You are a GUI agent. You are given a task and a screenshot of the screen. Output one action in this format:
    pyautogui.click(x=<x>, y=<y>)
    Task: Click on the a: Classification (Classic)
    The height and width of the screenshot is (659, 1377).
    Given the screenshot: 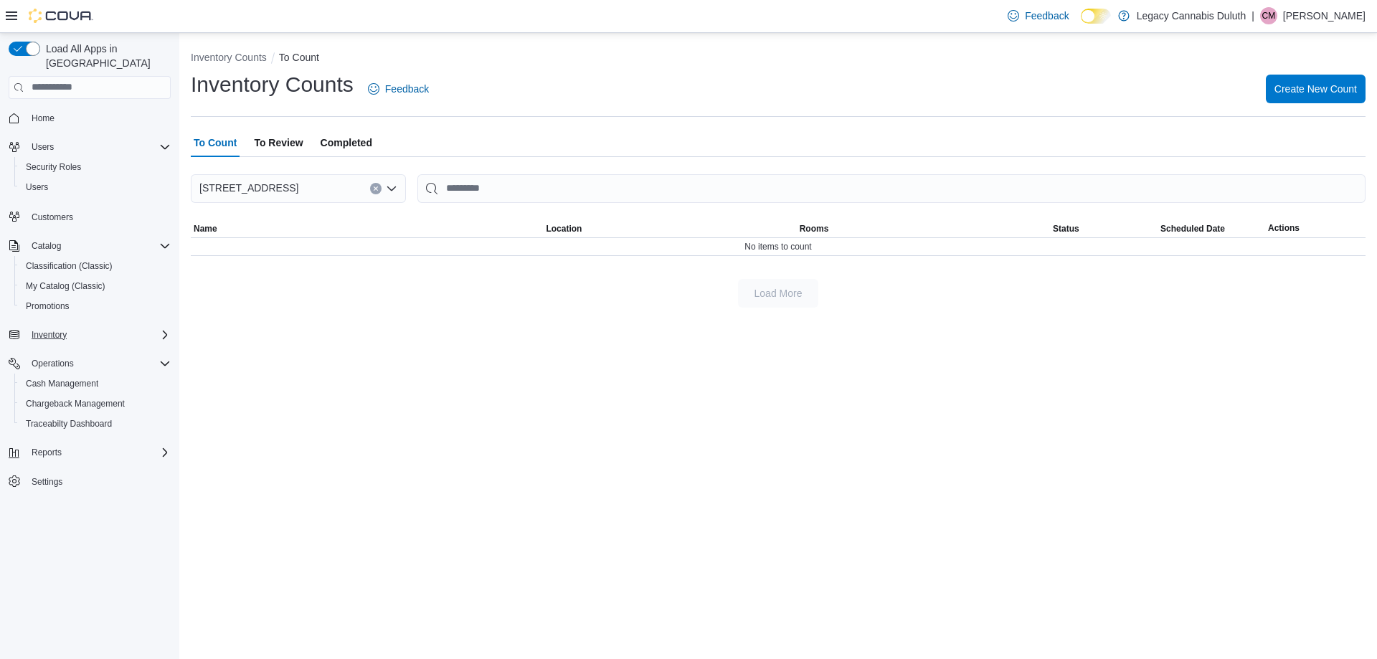 What is the action you would take?
    pyautogui.click(x=69, y=266)
    